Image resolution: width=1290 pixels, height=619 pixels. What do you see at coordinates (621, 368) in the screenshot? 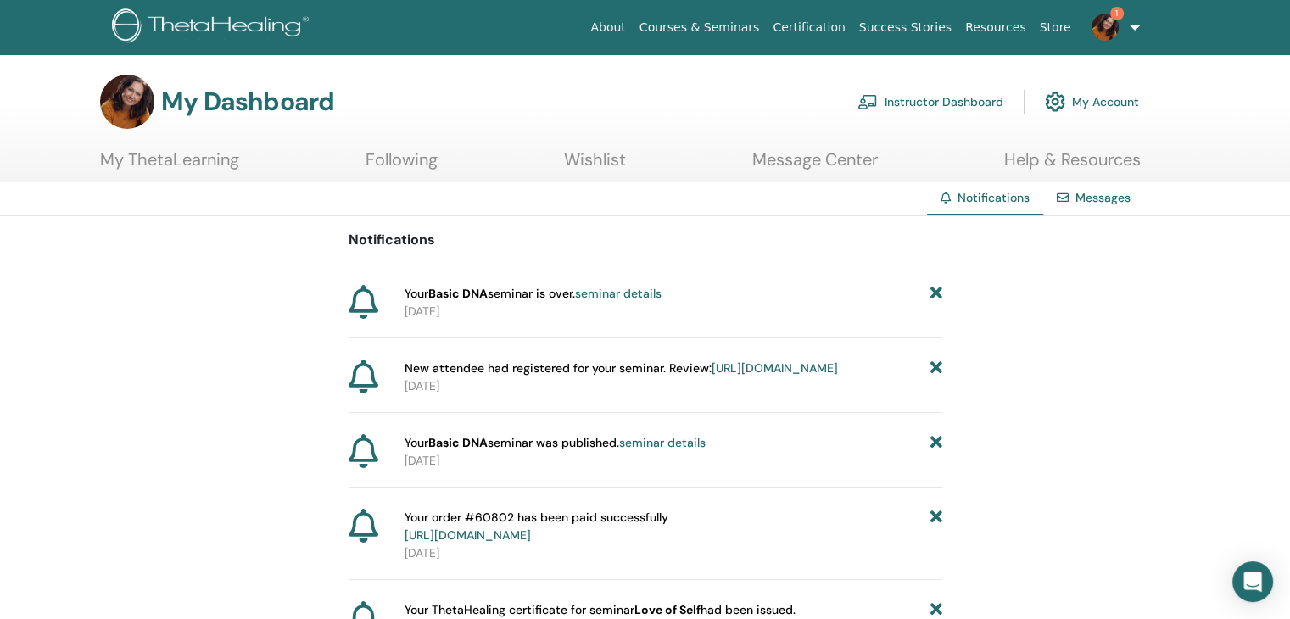
I see `span: New attendee had registered for your seminar. Review:` at bounding box center [621, 368].